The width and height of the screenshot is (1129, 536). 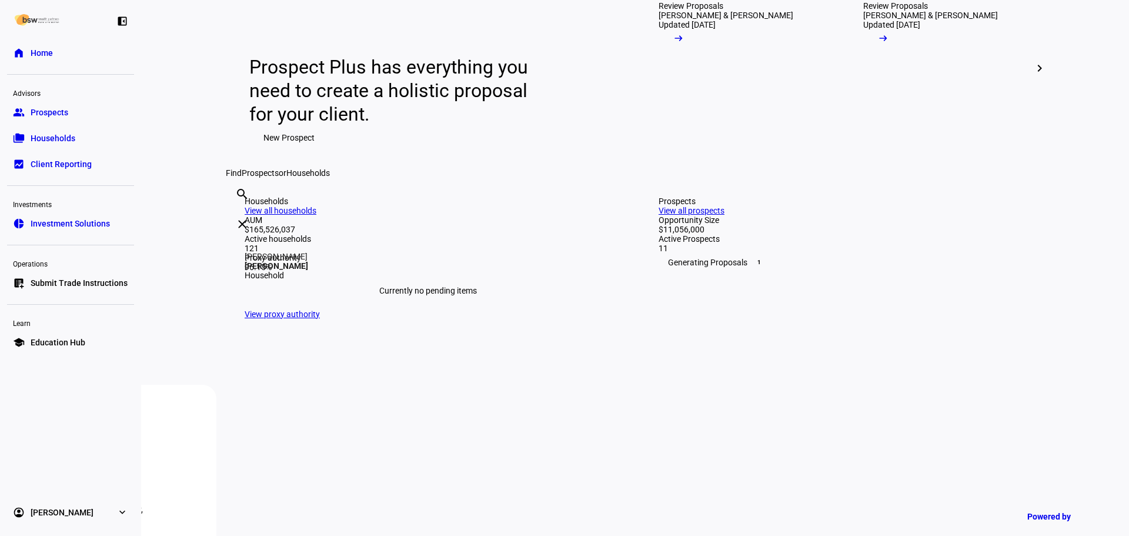 I want to click on span: Education Hub, so click(x=58, y=342).